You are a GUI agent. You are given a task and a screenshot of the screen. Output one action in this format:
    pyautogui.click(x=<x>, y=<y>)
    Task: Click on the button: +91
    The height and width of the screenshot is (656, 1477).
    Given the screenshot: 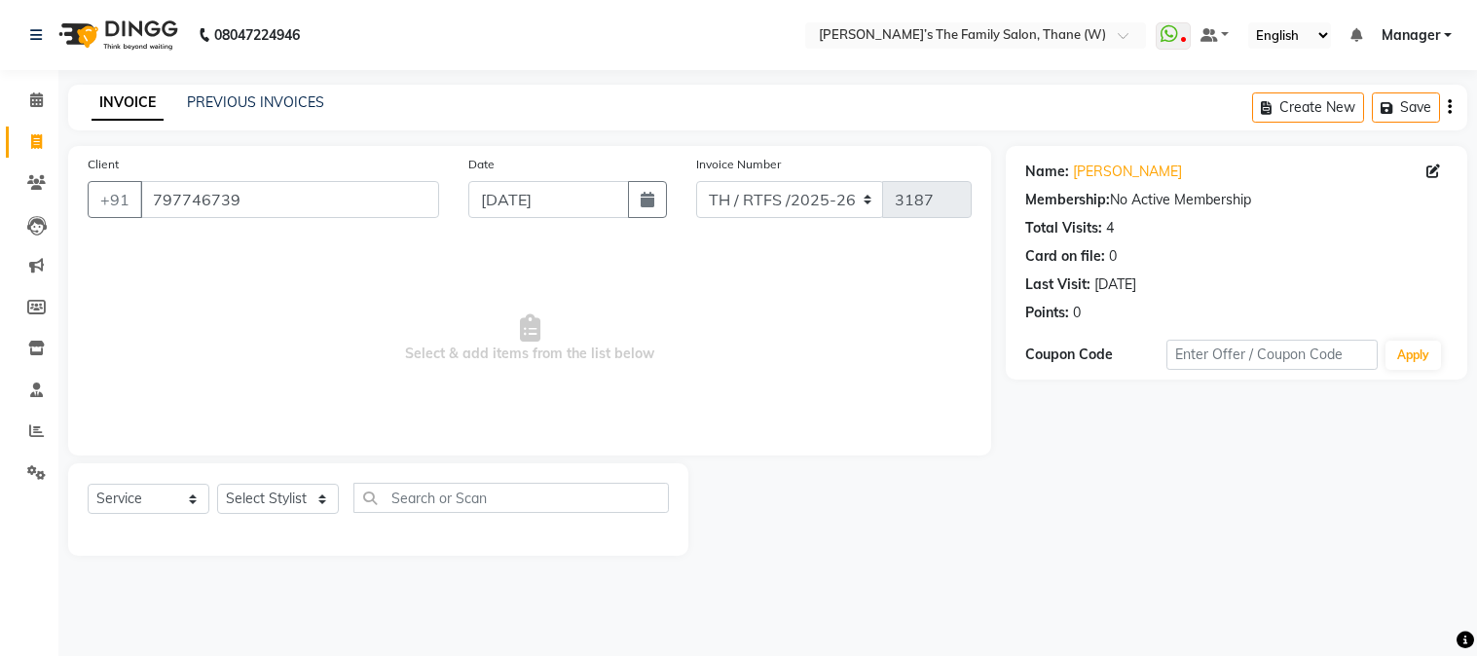 What is the action you would take?
    pyautogui.click(x=115, y=200)
    